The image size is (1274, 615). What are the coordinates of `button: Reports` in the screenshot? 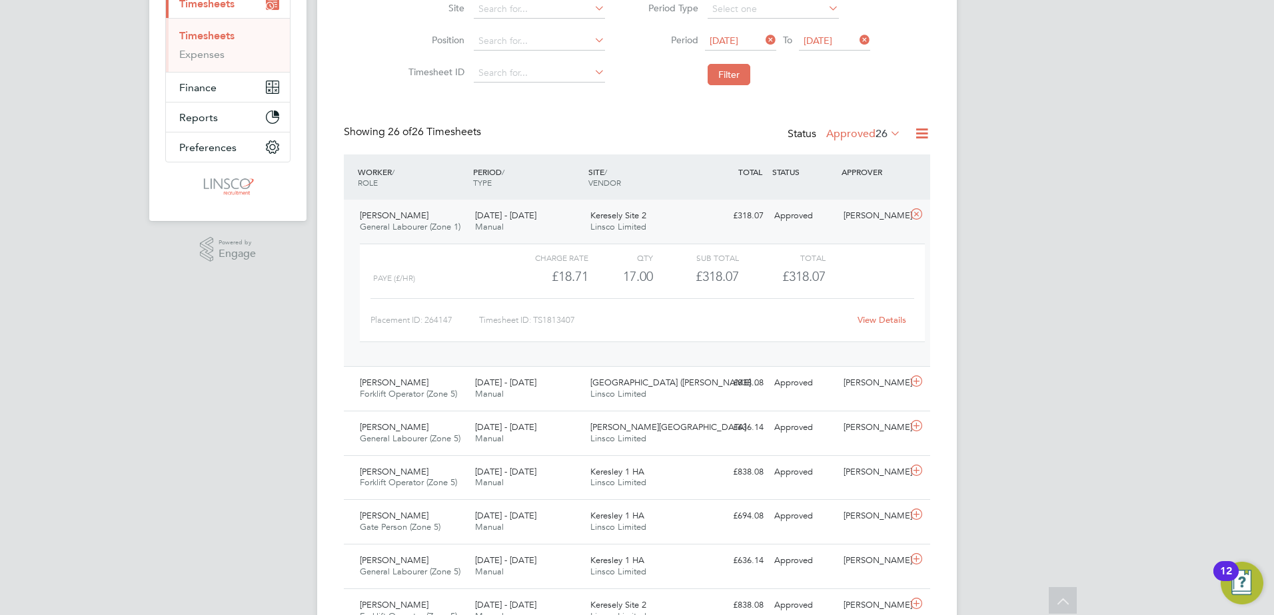 It's located at (228, 117).